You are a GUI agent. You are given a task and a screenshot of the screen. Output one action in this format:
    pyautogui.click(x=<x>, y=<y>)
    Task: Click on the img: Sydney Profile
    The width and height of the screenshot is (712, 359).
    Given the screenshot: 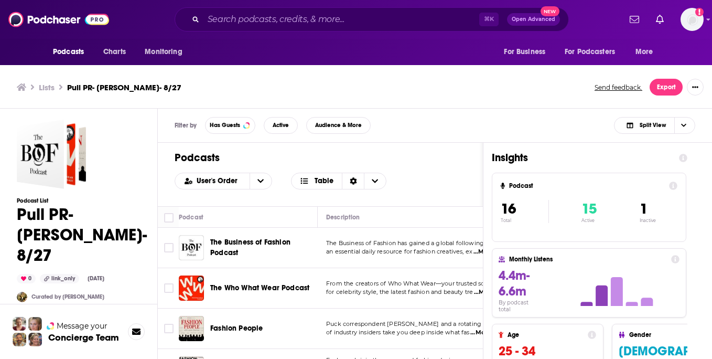 What is the action you would take?
    pyautogui.click(x=19, y=324)
    